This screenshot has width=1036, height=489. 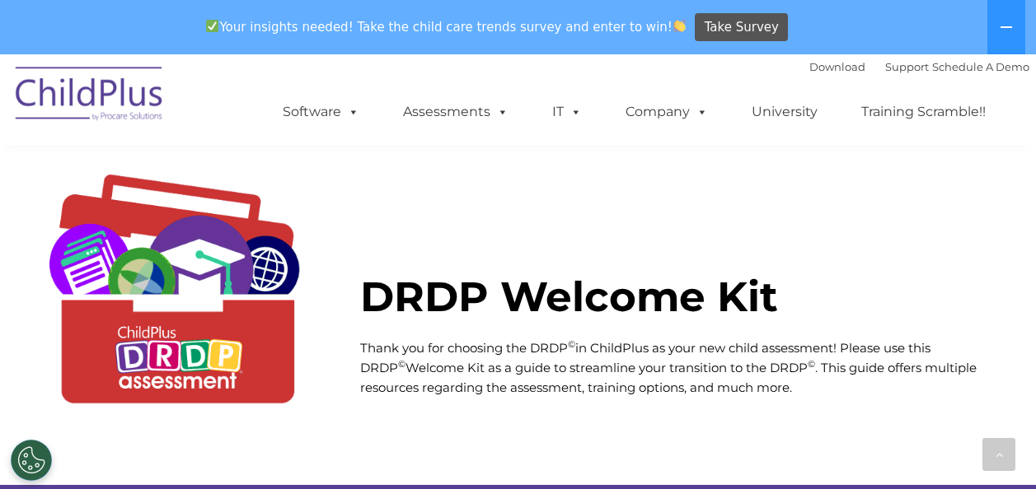 What do you see at coordinates (741, 27) in the screenshot?
I see `a: Take Survey` at bounding box center [741, 27].